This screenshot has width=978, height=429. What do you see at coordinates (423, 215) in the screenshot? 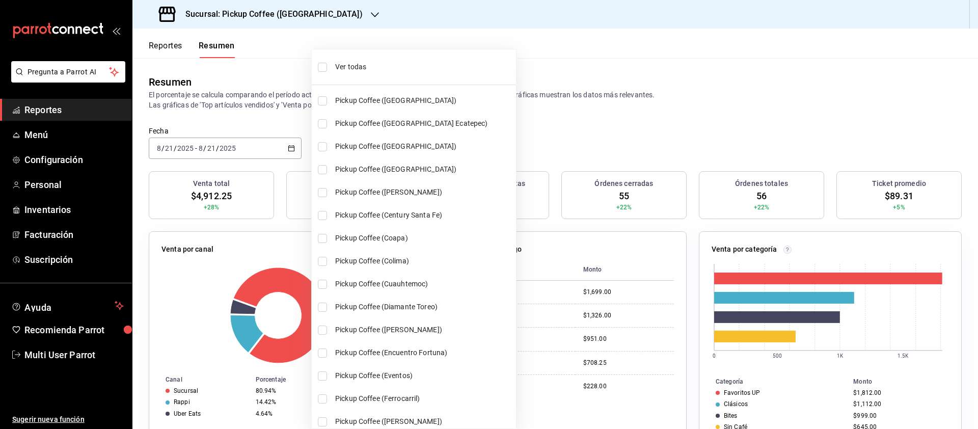
I see `span: Pickup Coffee (Century Santa Fe)` at bounding box center [423, 215].